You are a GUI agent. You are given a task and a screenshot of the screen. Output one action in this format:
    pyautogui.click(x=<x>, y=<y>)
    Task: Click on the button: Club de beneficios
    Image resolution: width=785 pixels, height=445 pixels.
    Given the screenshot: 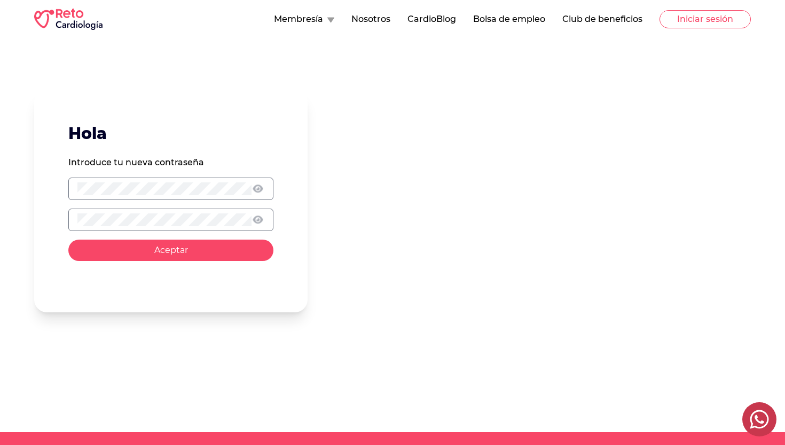 What is the action you would take?
    pyautogui.click(x=603, y=19)
    